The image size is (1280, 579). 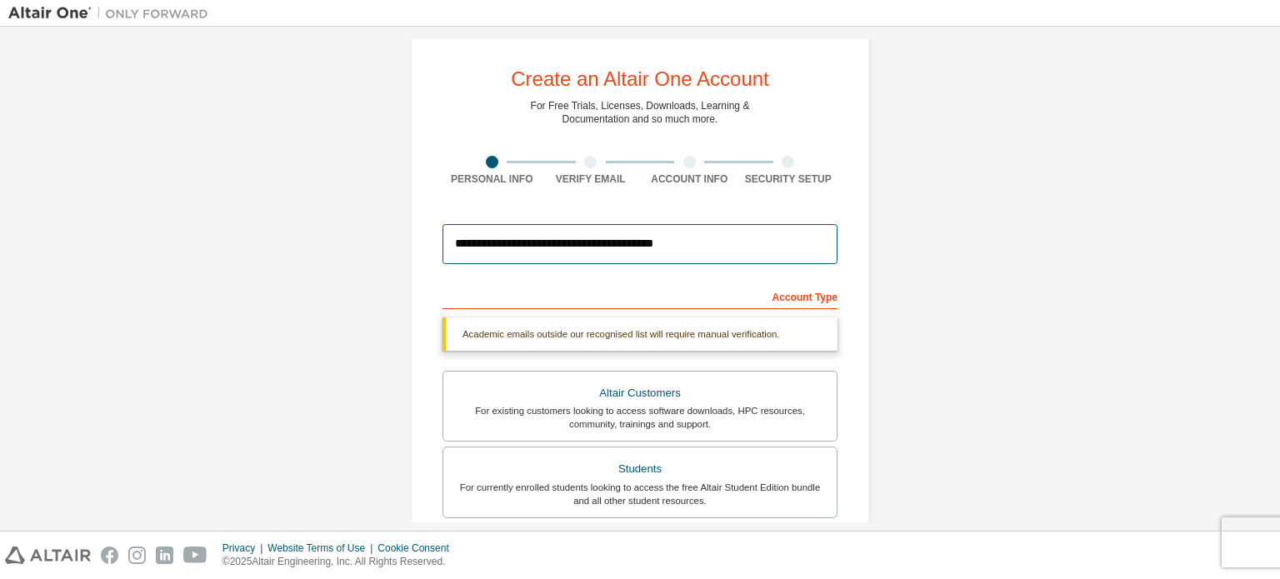 I want to click on div: For currently enrolled students looking to access the free Altair Student Edition bundle and all ..., so click(x=640, y=494).